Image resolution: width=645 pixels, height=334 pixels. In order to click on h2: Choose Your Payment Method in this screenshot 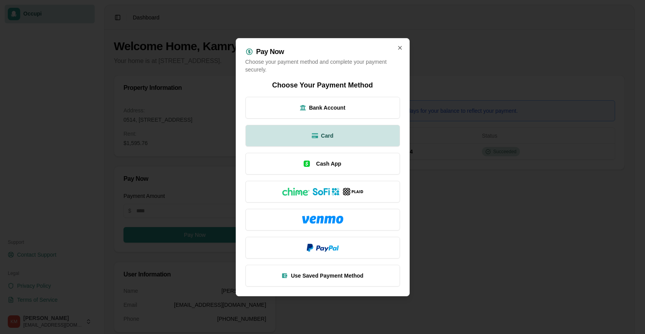, I will do `click(323, 85)`.